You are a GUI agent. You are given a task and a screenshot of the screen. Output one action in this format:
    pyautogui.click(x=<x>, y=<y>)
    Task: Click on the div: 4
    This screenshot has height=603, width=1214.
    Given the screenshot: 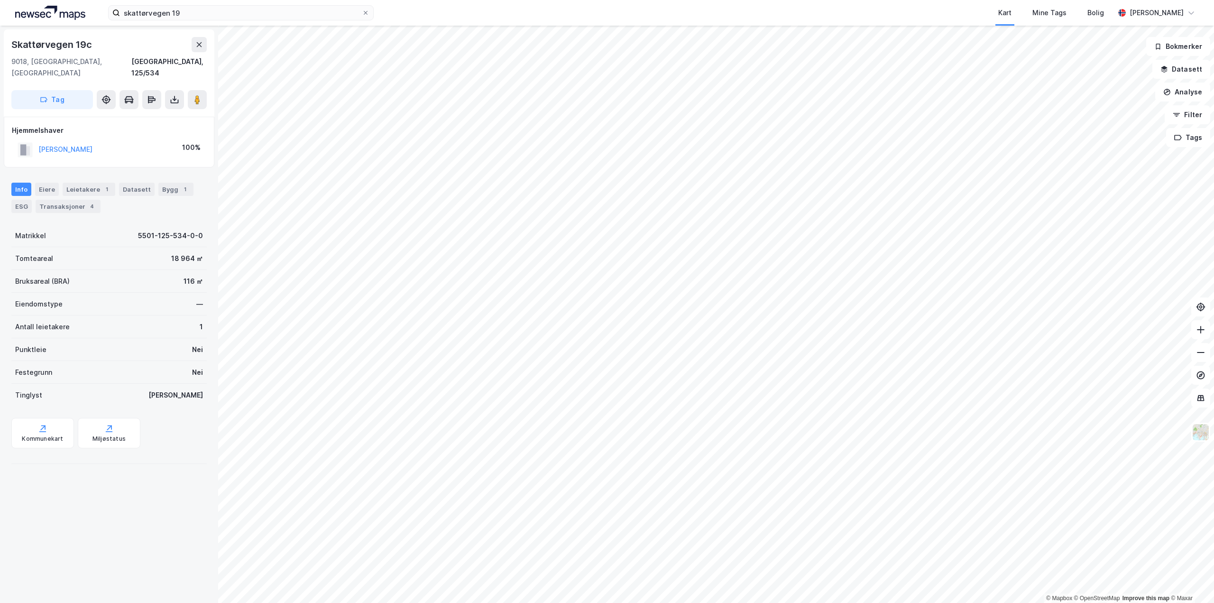 What is the action you would take?
    pyautogui.click(x=92, y=206)
    